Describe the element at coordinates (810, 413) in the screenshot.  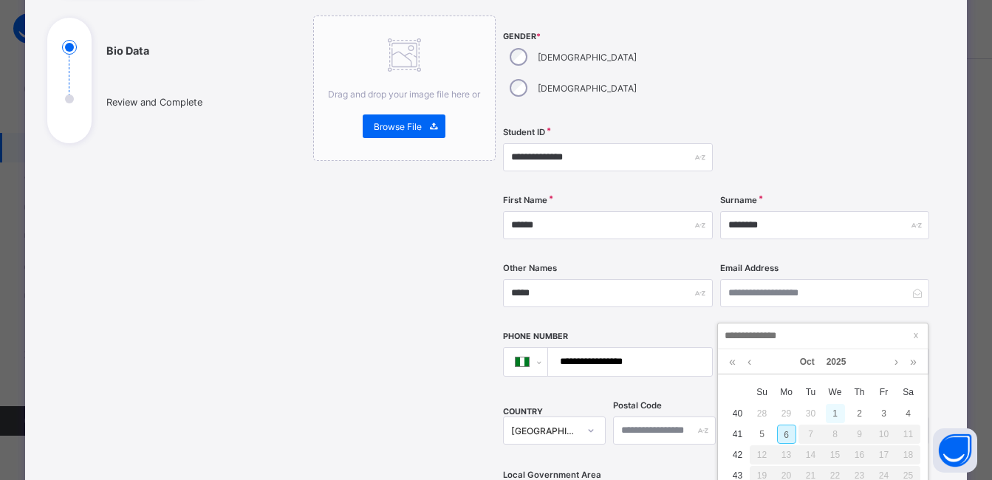
I see `td: September 30, 2025` at that location.